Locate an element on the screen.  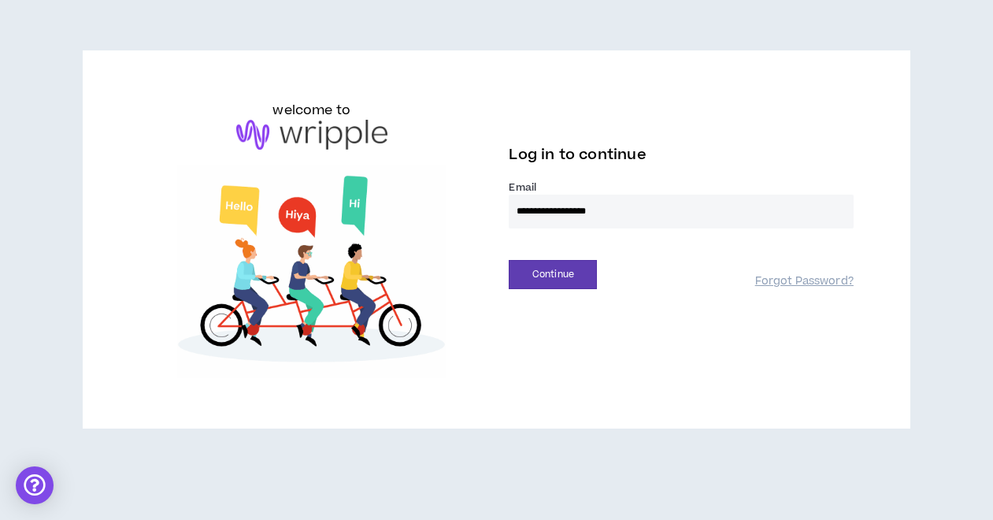
img: Welcome to Wripple is located at coordinates (311, 272).